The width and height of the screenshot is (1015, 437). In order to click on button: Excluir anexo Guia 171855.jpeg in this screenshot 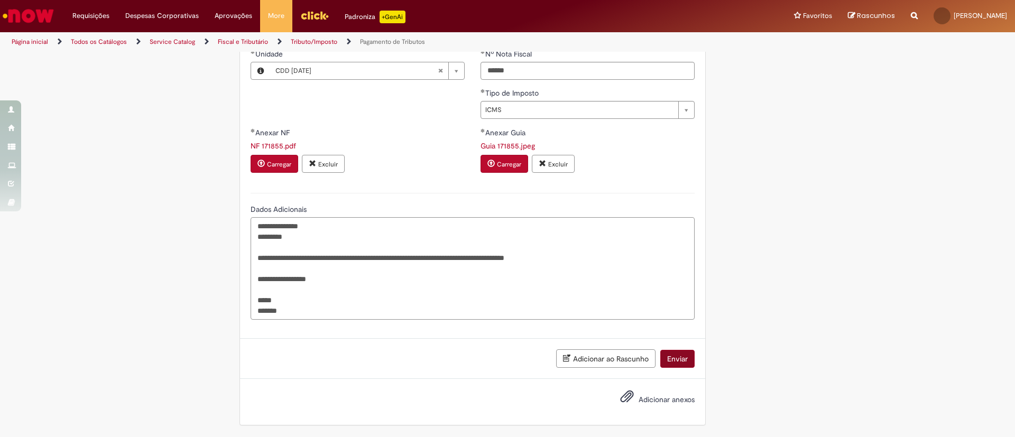, I will do `click(553, 164)`.